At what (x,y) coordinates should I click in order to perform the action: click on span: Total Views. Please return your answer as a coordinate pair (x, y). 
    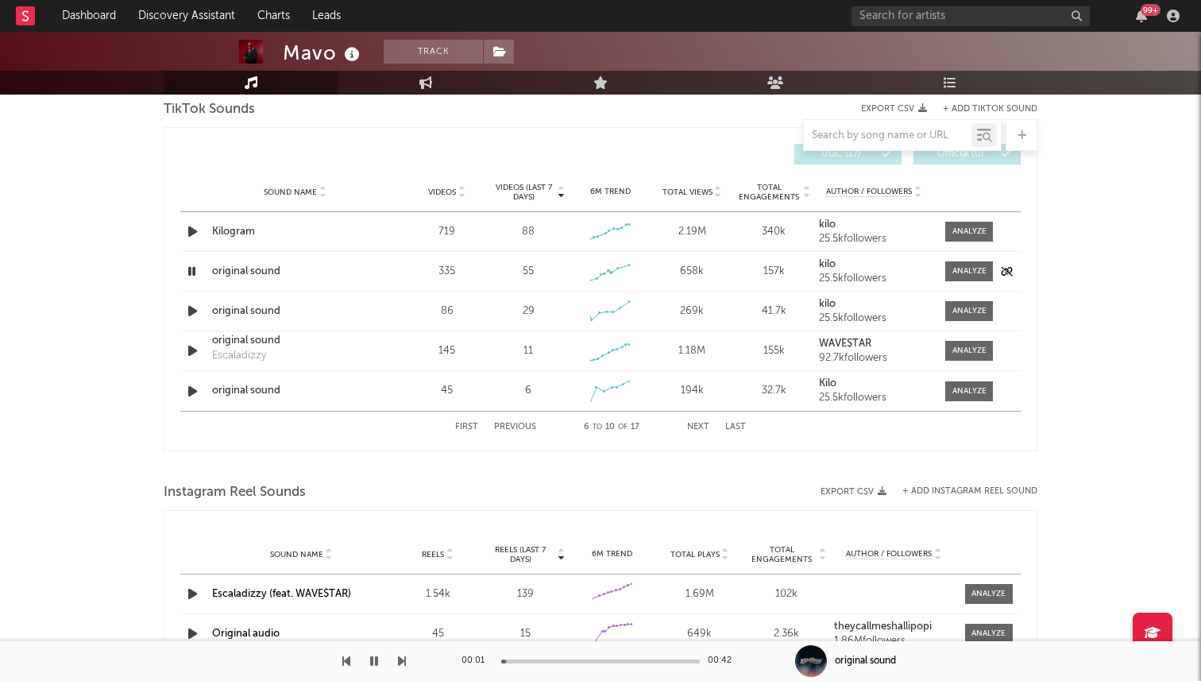
    Looking at the image, I should click on (687, 192).